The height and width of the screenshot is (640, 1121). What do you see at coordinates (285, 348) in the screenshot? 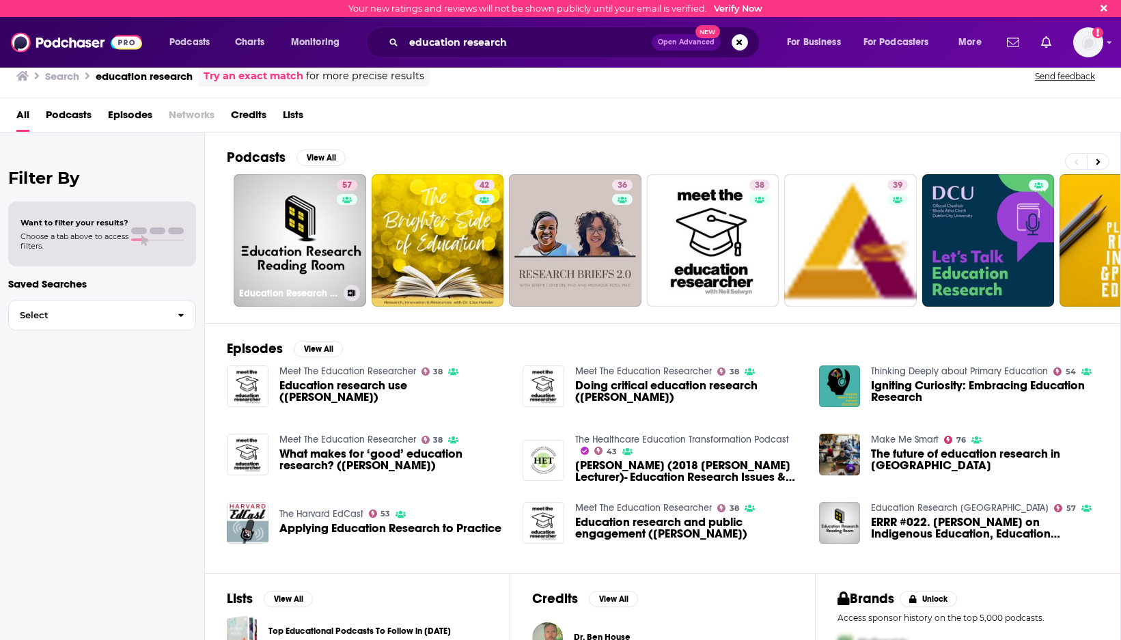
I see `a: EpisodesView All` at bounding box center [285, 348].